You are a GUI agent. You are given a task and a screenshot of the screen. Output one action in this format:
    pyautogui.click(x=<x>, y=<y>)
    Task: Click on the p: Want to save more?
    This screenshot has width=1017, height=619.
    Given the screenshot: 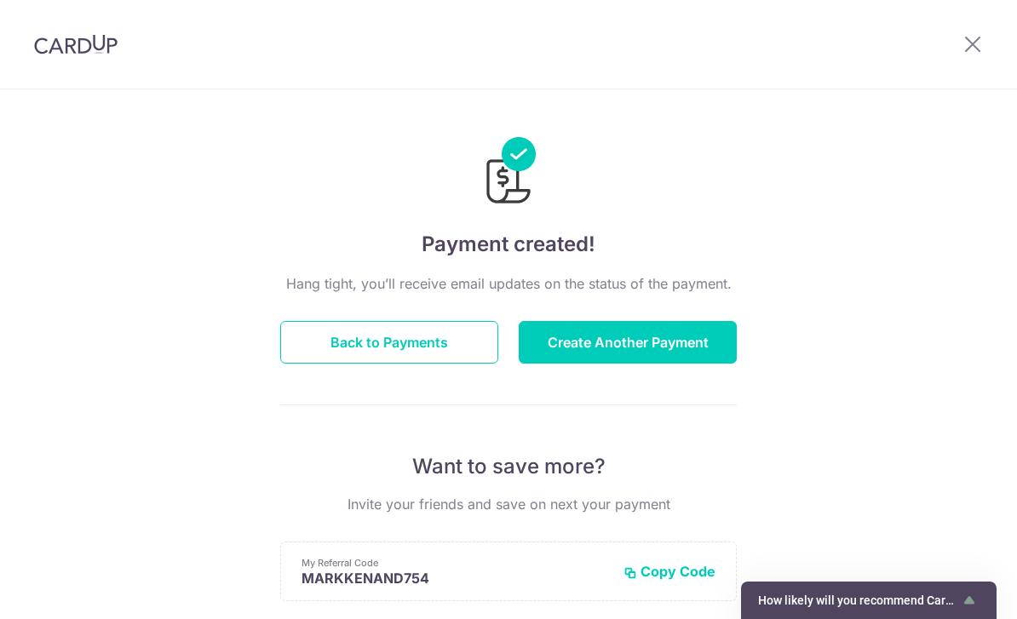 What is the action you would take?
    pyautogui.click(x=509, y=467)
    